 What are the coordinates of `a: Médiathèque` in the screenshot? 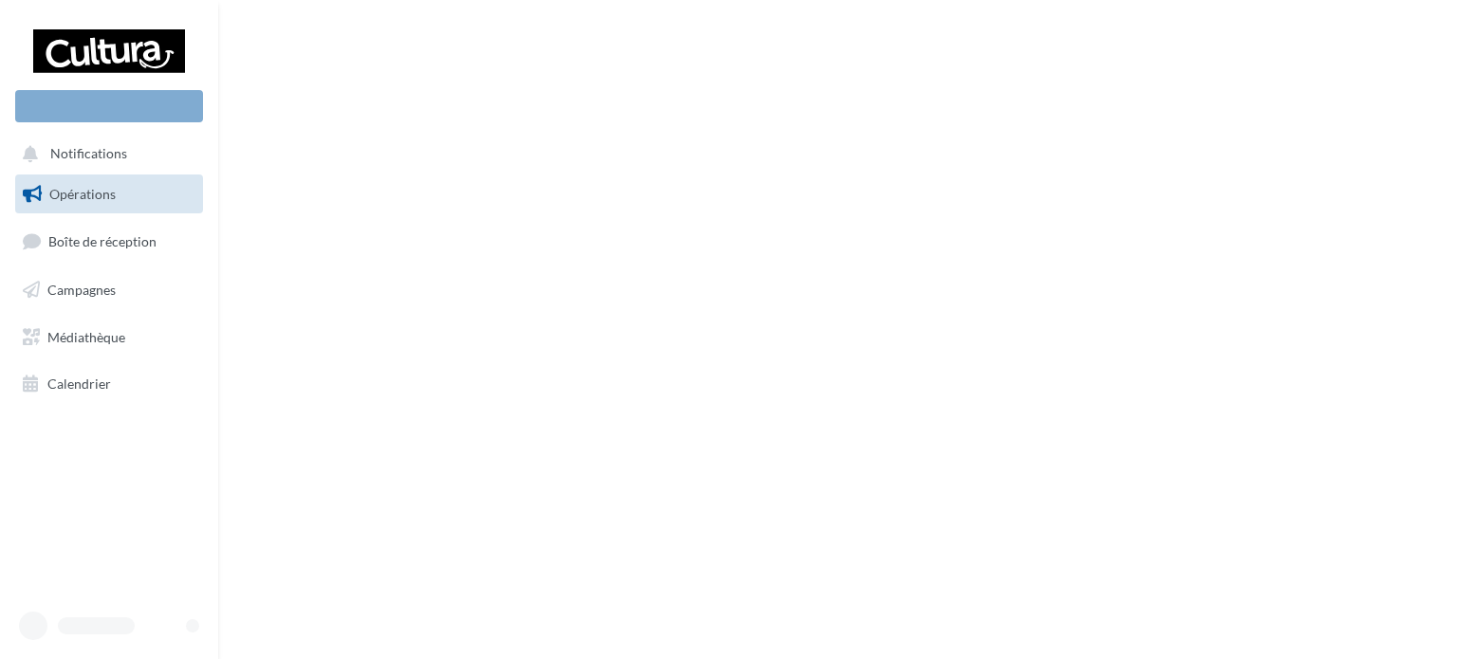 It's located at (109, 338).